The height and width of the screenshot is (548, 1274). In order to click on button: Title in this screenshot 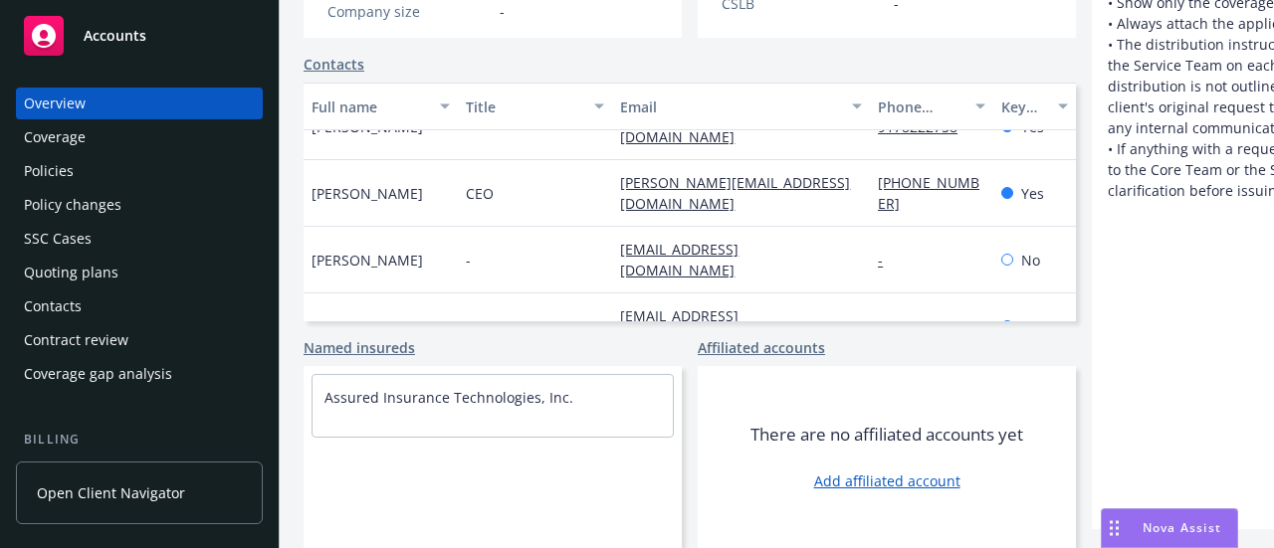, I will do `click(534, 106)`.